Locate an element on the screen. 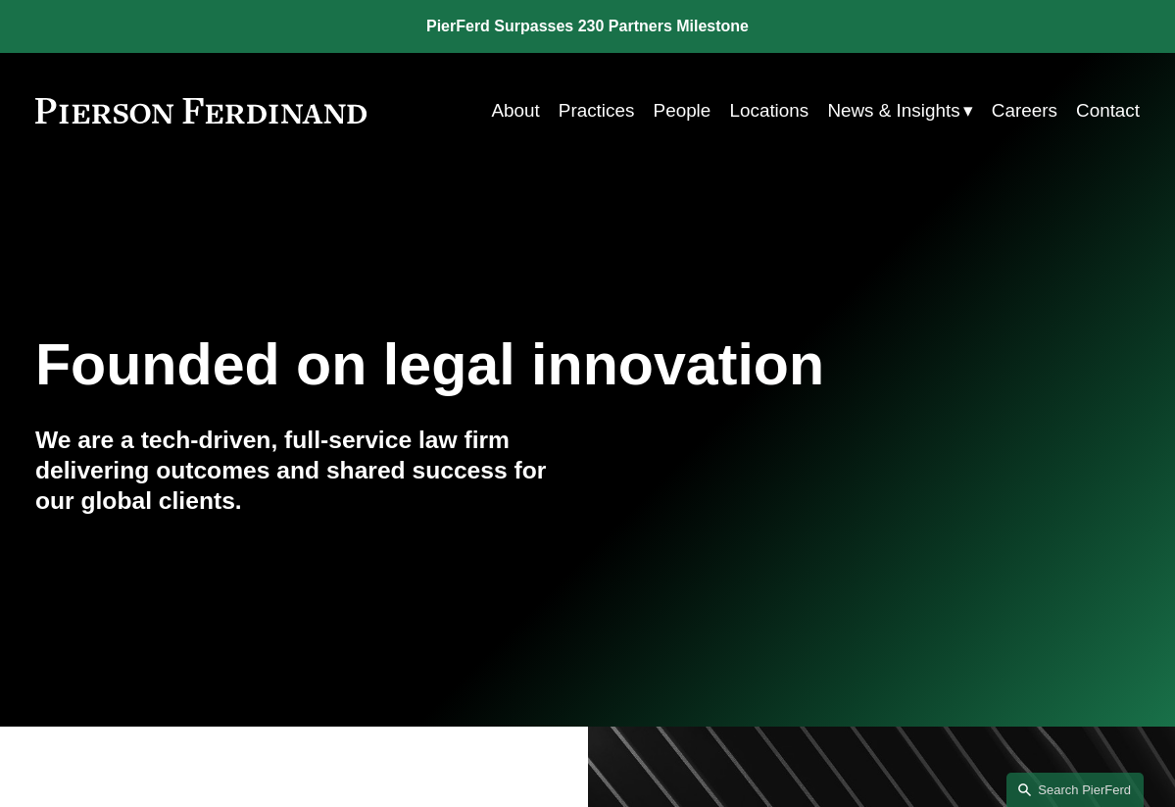 The image size is (1175, 807). a: Practices is located at coordinates (597, 111).